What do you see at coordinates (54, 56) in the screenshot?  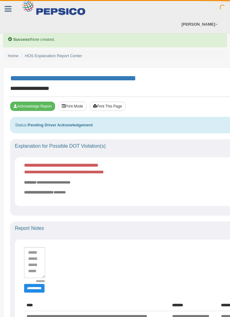 I see `a: HOS Explanation Report Center` at bounding box center [54, 56].